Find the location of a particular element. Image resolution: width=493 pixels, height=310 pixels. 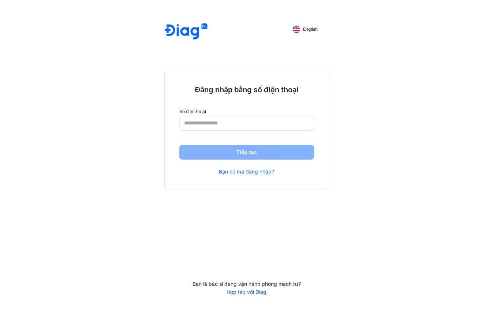

label: Số điện thoại is located at coordinates (246, 112).